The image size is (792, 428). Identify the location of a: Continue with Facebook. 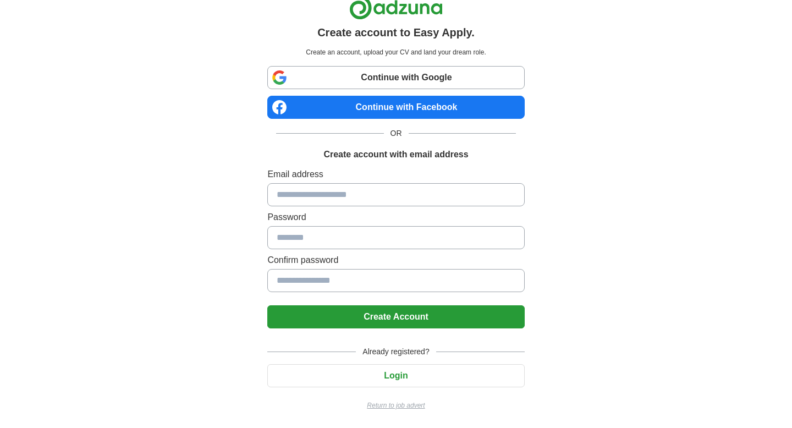
(395, 107).